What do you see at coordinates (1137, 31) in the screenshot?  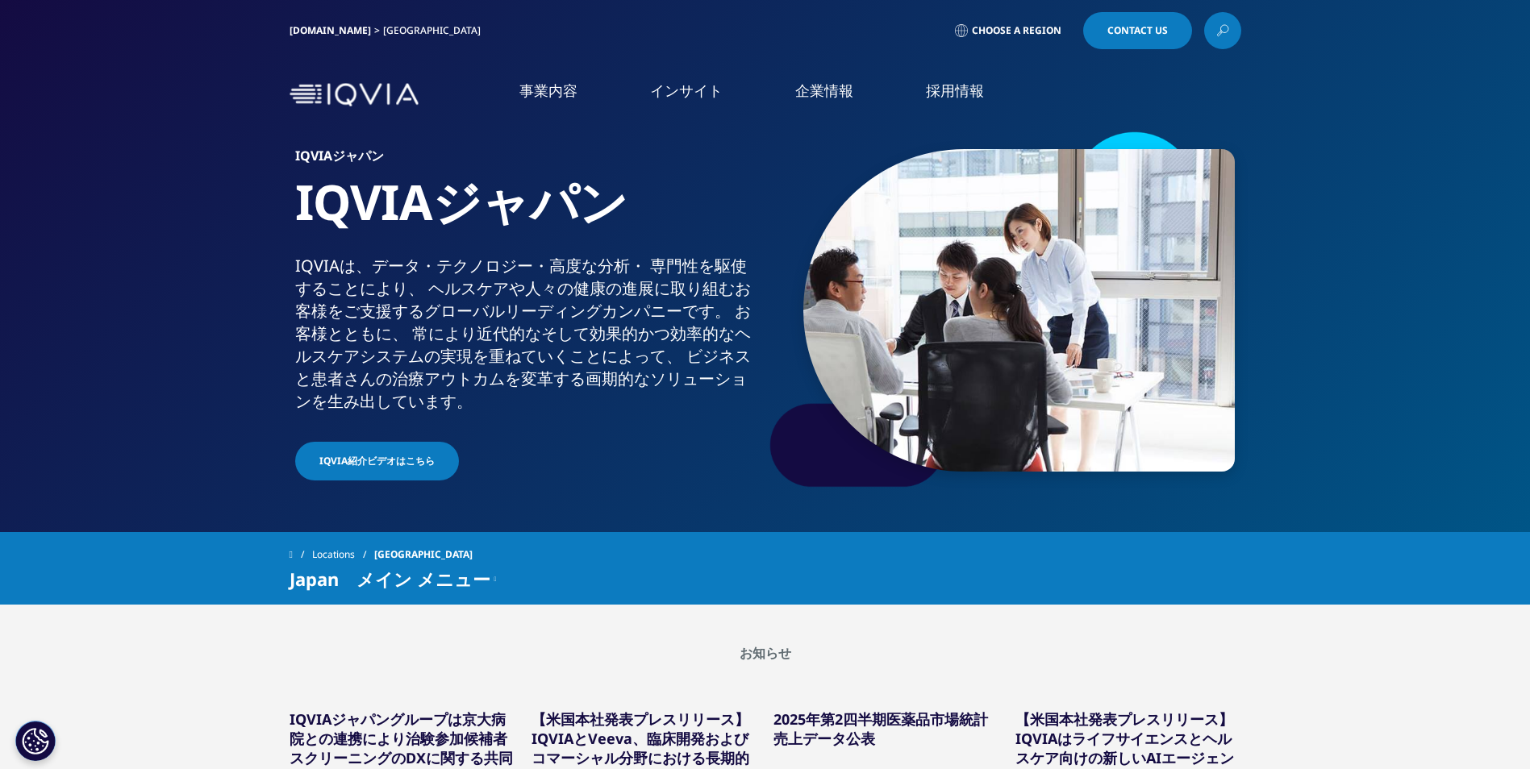 I see `span: Contact Us` at bounding box center [1137, 31].